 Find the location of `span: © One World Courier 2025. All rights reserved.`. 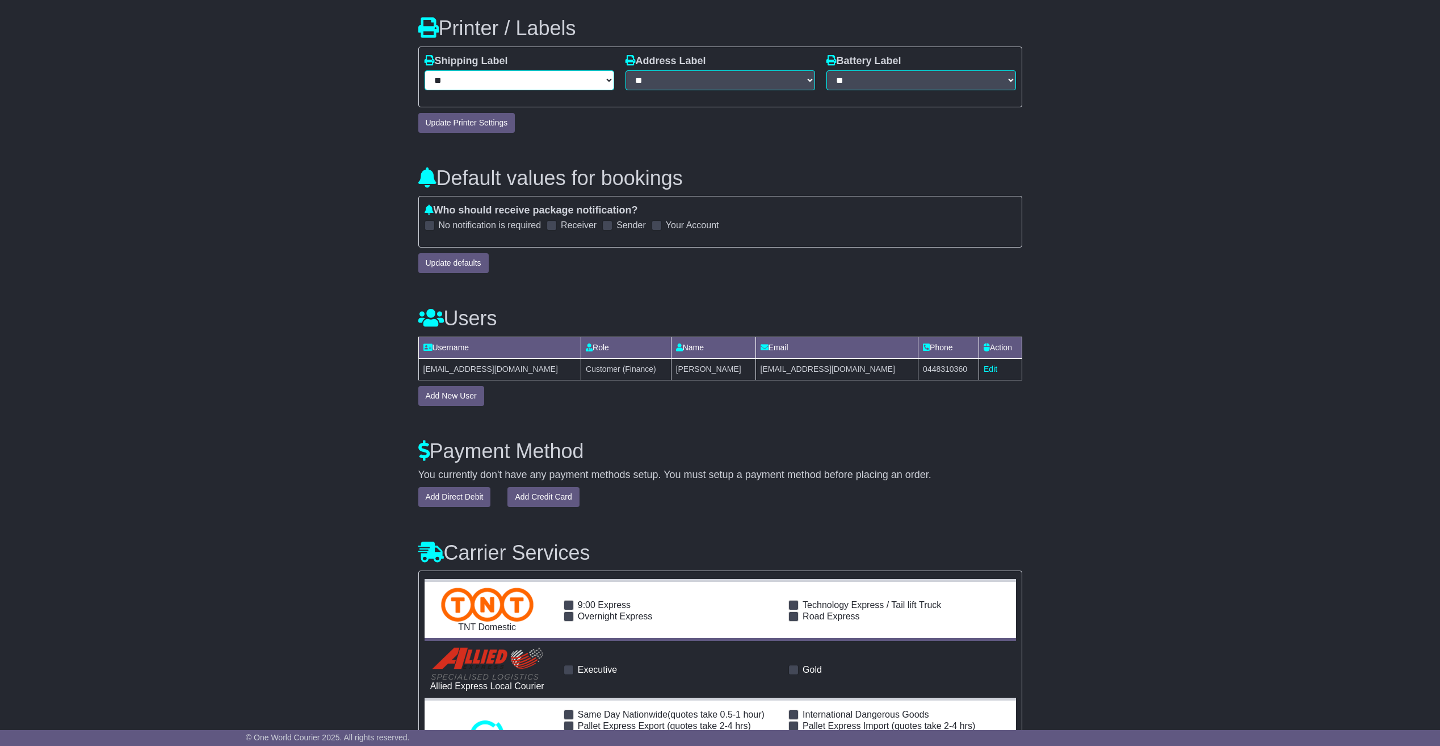

span: © One World Courier 2025. All rights reserved. is located at coordinates (328, 737).